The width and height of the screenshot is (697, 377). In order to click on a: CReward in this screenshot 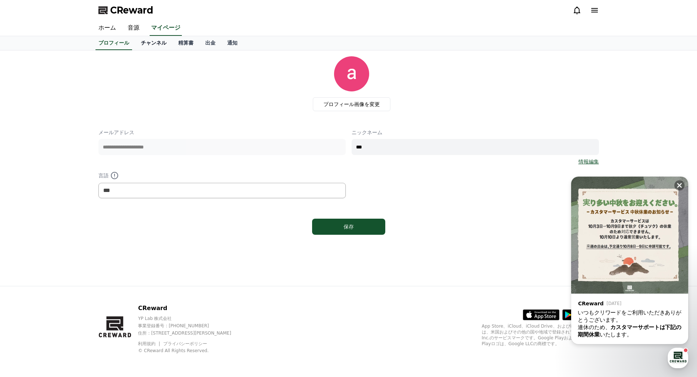, I will do `click(126, 10)`.